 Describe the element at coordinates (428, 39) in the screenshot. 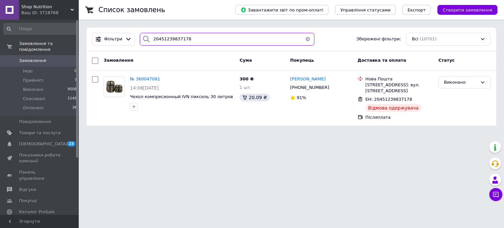

I see `span: (10701)` at that location.